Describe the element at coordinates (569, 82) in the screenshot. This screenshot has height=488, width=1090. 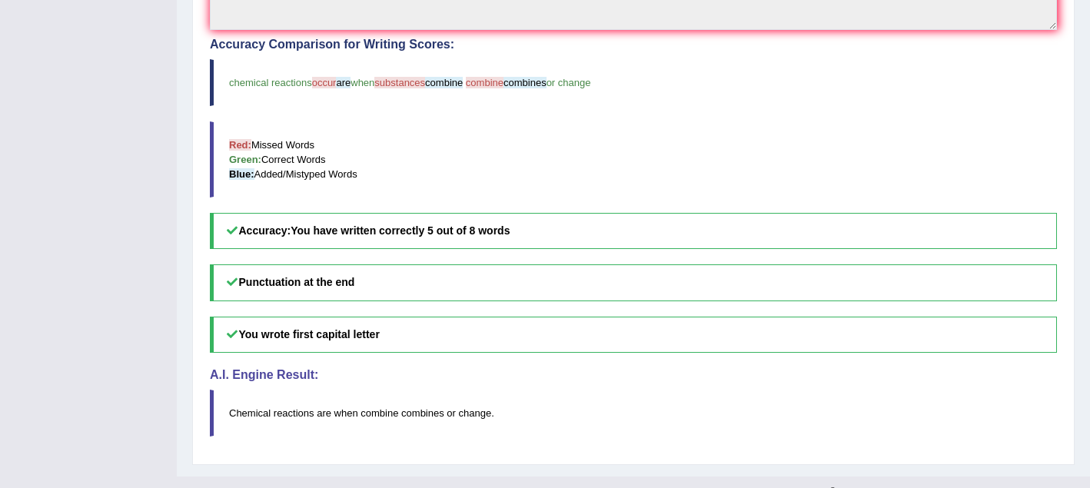
I see `span: or change` at that location.